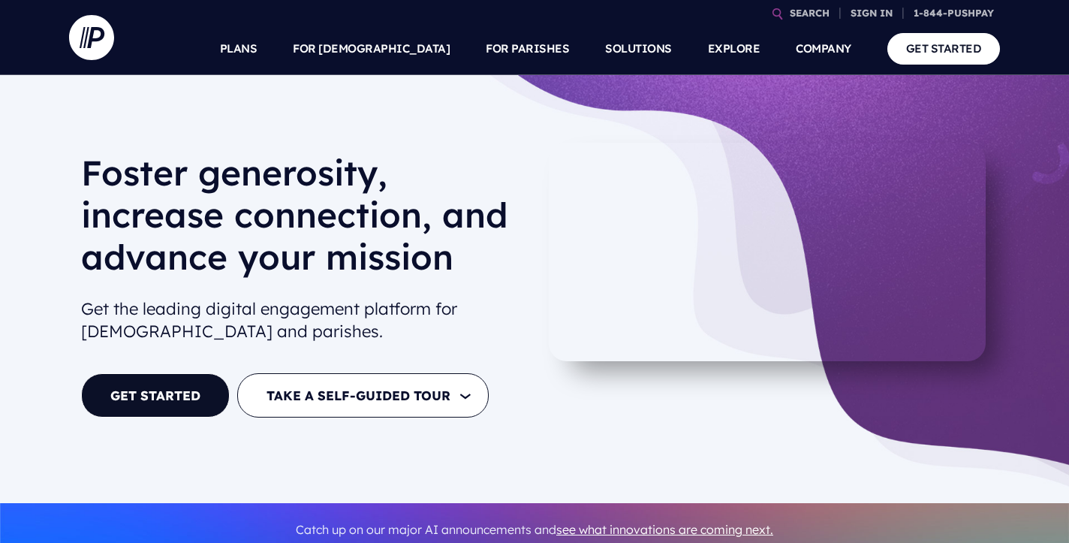 The width and height of the screenshot is (1069, 543). I want to click on h1: Foster generosity, increase connection, and advance your mission, so click(302, 221).